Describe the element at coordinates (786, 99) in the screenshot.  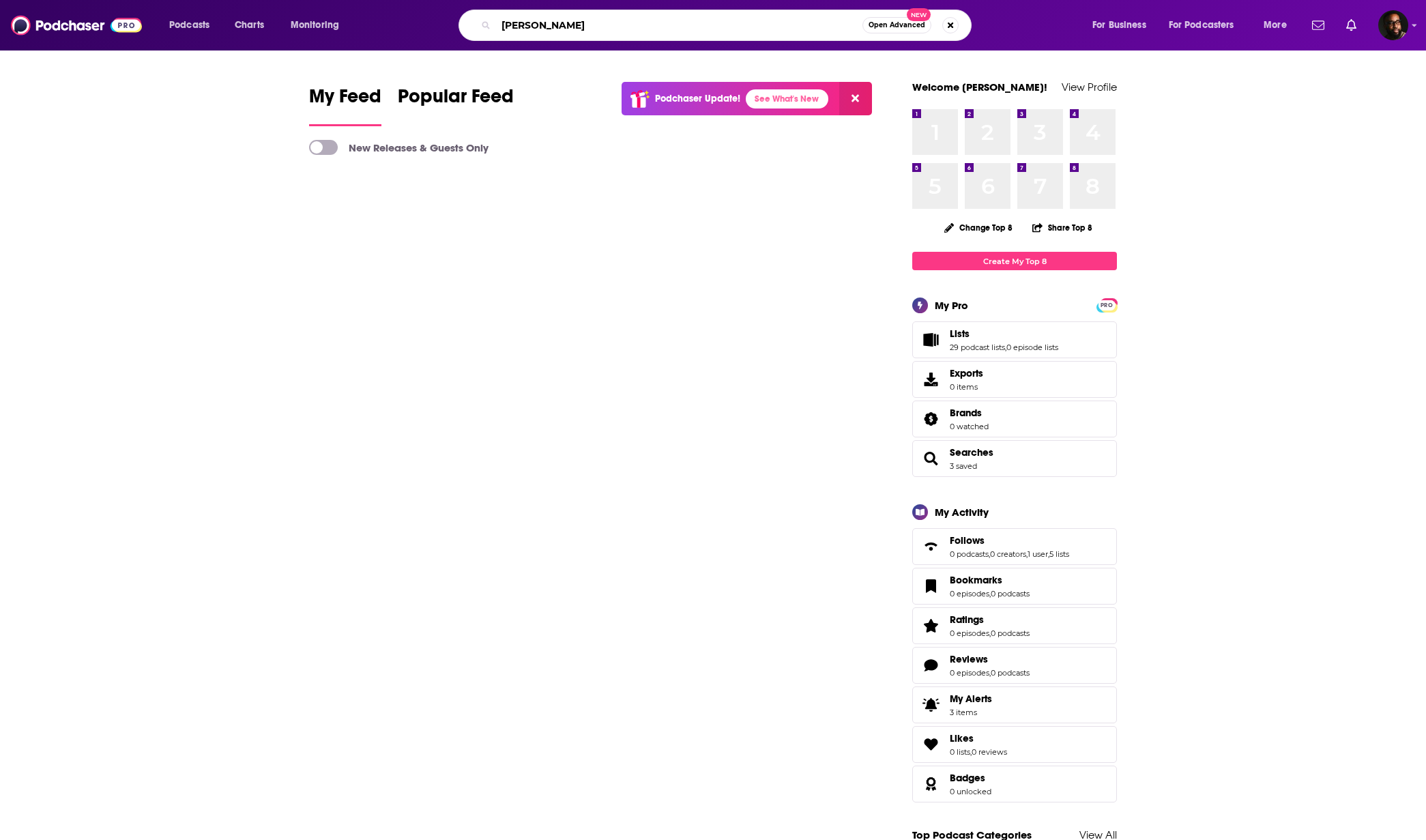
I see `a: See What's New` at that location.